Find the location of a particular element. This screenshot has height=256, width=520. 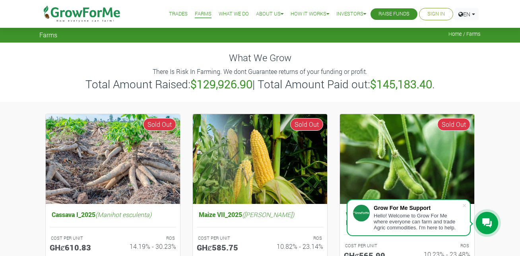

span: Farms is located at coordinates (48, 35).